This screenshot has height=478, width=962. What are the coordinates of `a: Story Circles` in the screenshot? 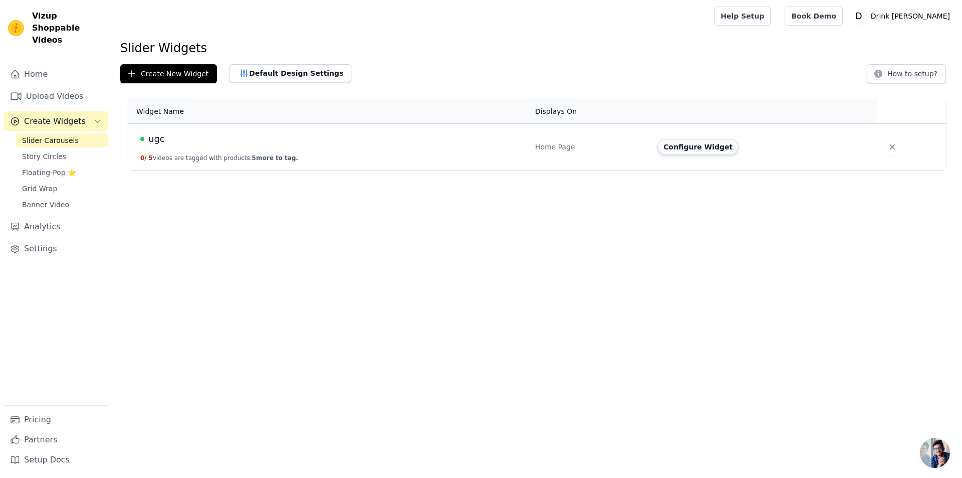 It's located at (62, 156).